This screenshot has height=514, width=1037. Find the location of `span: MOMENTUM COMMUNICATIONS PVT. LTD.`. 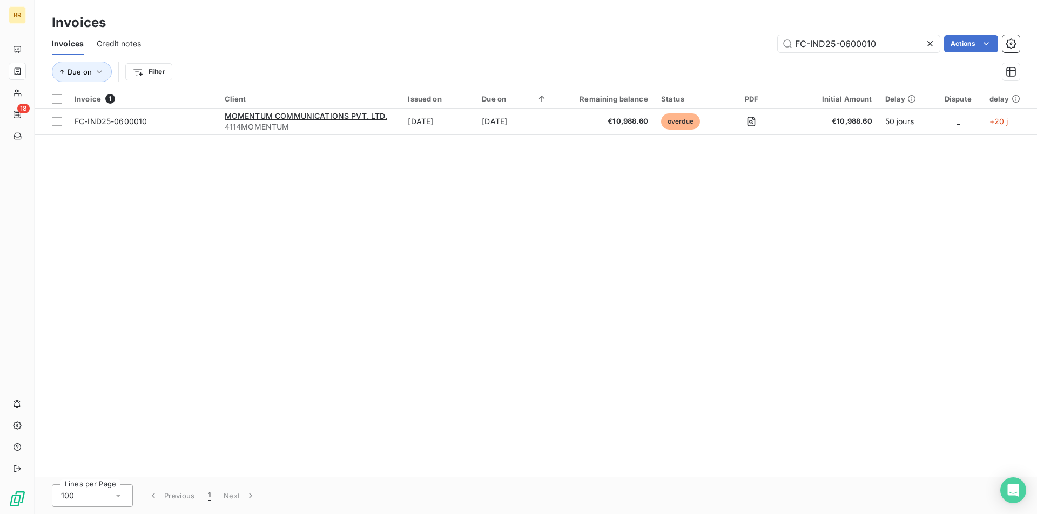

span: MOMENTUM COMMUNICATIONS PVT. LTD. is located at coordinates (306, 116).